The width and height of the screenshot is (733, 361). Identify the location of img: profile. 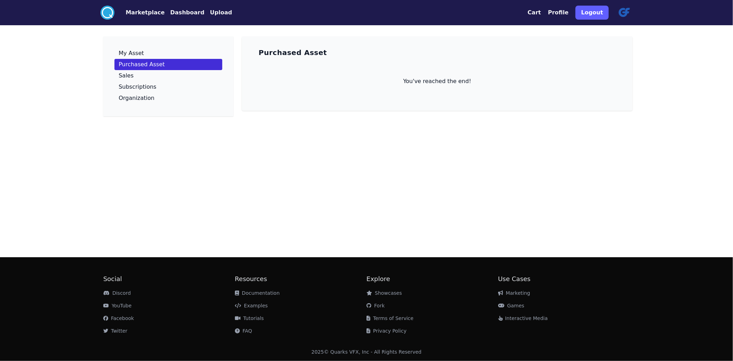
(624, 13).